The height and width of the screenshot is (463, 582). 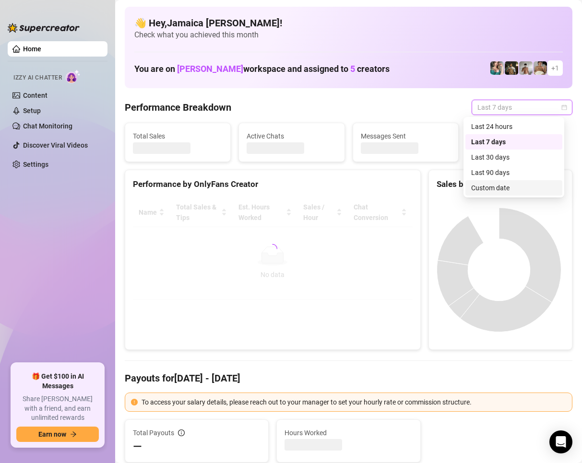 I want to click on div: Last 24 hours, so click(x=514, y=127).